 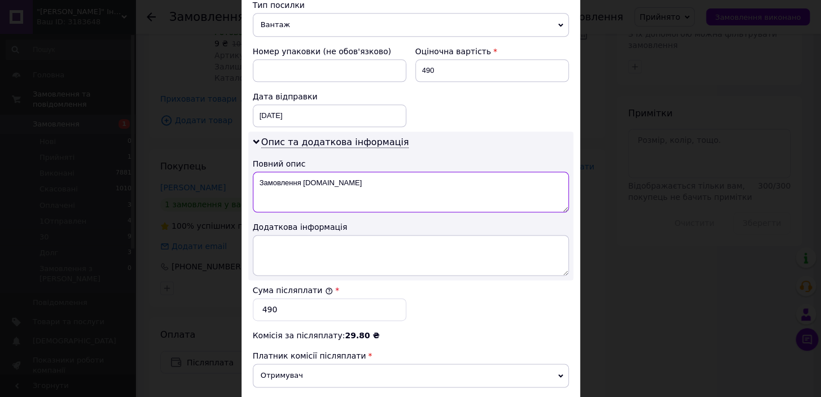 What do you see at coordinates (293, 290) in the screenshot?
I see `label: Сума післяплати` at bounding box center [293, 290].